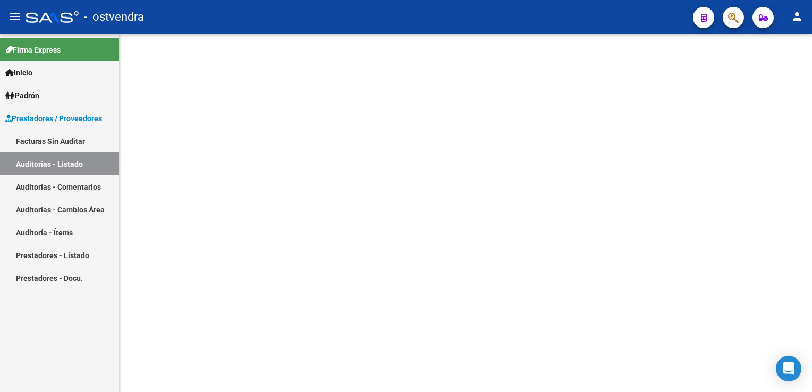 The height and width of the screenshot is (392, 812). Describe the element at coordinates (114, 17) in the screenshot. I see `span: - ostvendra` at that location.